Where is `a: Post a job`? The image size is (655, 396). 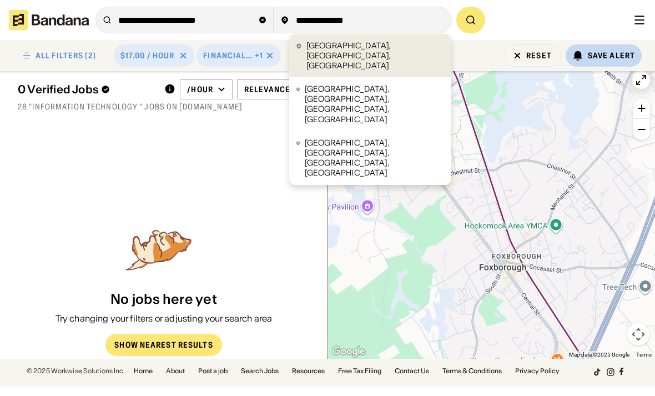 a: Post a job is located at coordinates (213, 371).